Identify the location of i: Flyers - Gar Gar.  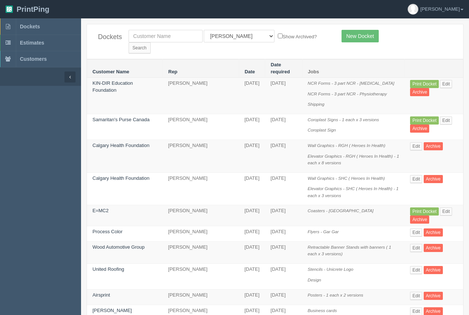
(323, 232).